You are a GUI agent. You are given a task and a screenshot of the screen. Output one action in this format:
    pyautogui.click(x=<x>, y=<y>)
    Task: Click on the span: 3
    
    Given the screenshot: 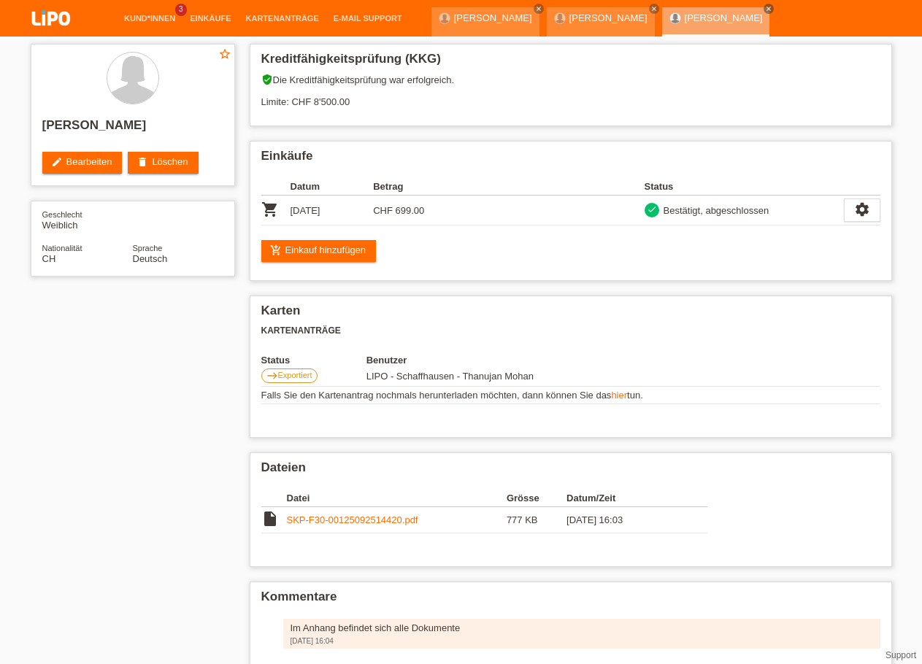 What is the action you would take?
    pyautogui.click(x=181, y=9)
    